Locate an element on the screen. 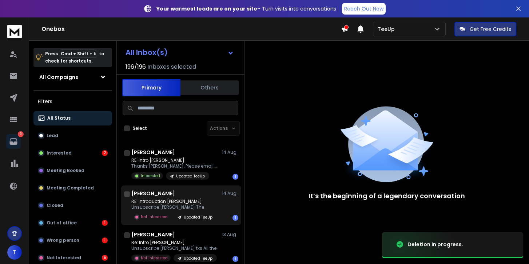  p: It’s the beginning of a legendary conversation is located at coordinates (387, 196).